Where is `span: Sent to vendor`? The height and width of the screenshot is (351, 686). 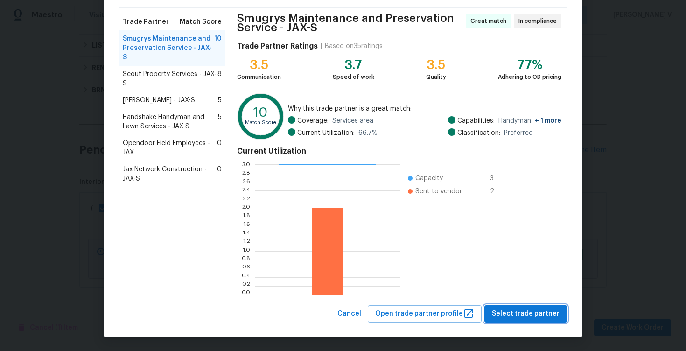
span: Sent to vendor is located at coordinates (439, 191).